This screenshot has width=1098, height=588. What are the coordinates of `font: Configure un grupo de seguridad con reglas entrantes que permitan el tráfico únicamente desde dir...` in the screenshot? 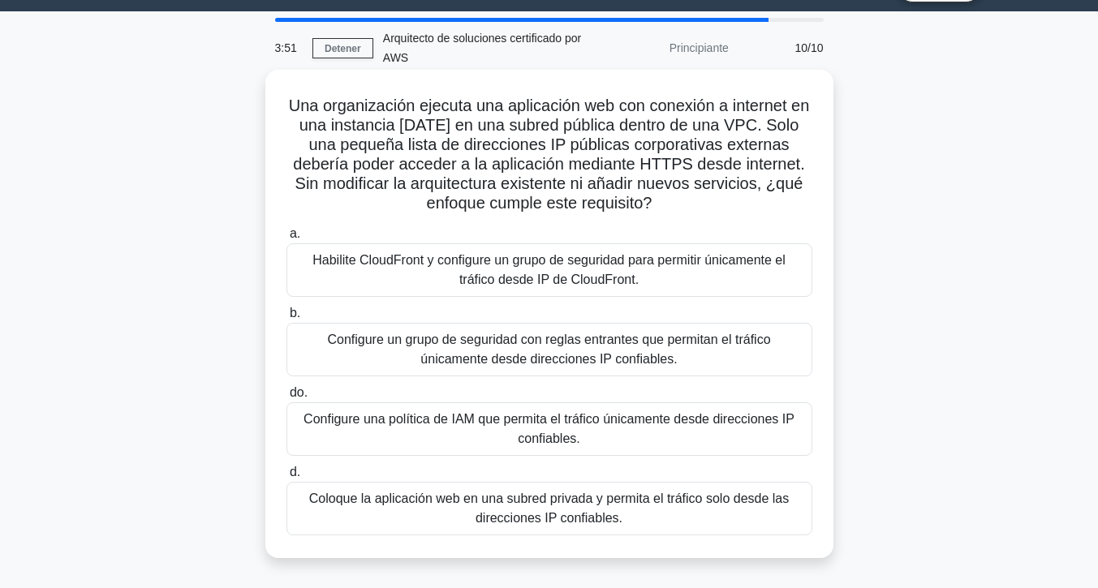 It's located at (549, 349).